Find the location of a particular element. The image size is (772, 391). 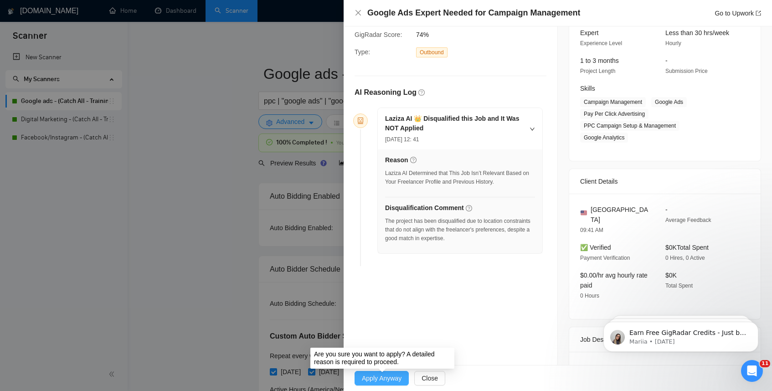

span: Close is located at coordinates (430, 378).